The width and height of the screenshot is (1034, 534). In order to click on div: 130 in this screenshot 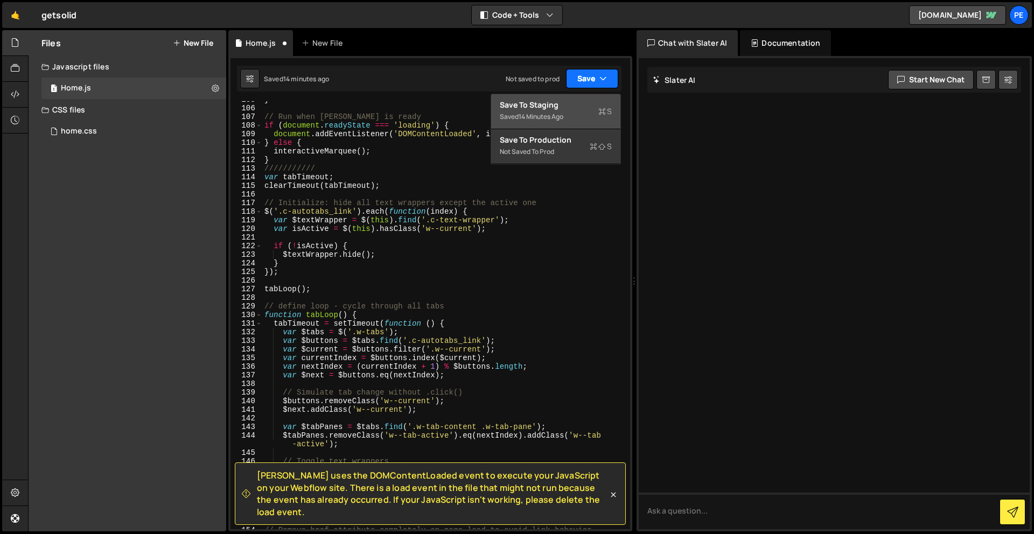, I will do `click(246, 315)`.